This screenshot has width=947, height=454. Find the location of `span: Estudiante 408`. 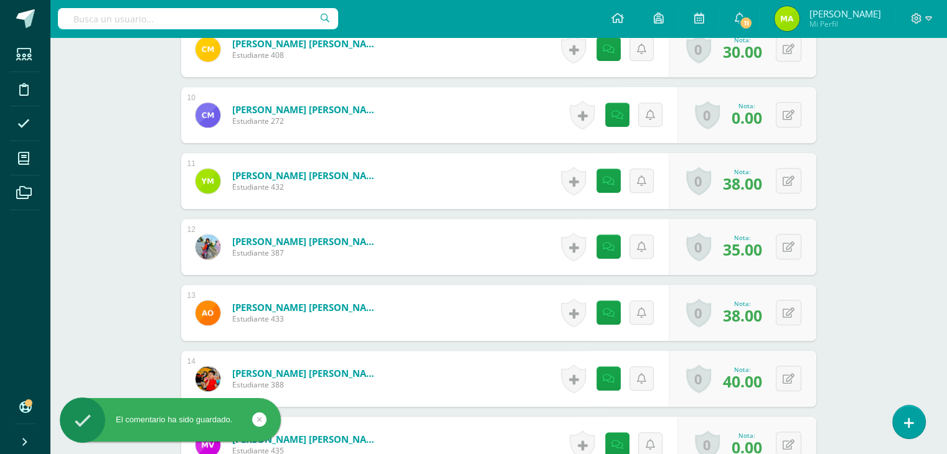

span: Estudiante 408 is located at coordinates (307, 55).